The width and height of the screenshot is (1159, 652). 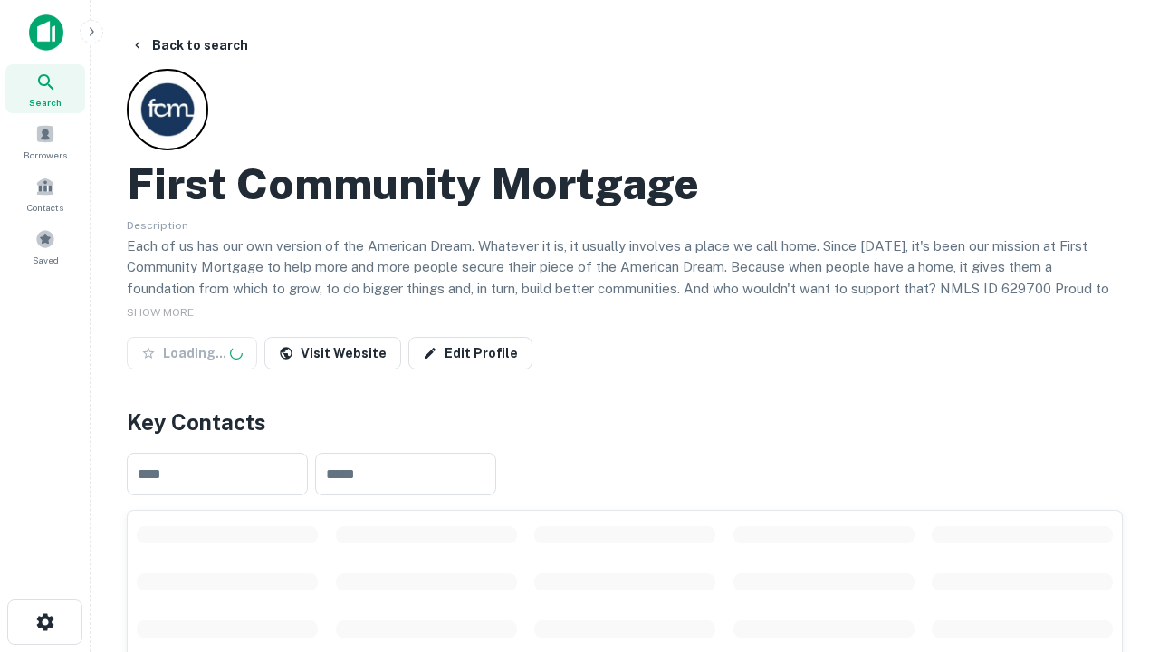 I want to click on a: Search, so click(x=45, y=89).